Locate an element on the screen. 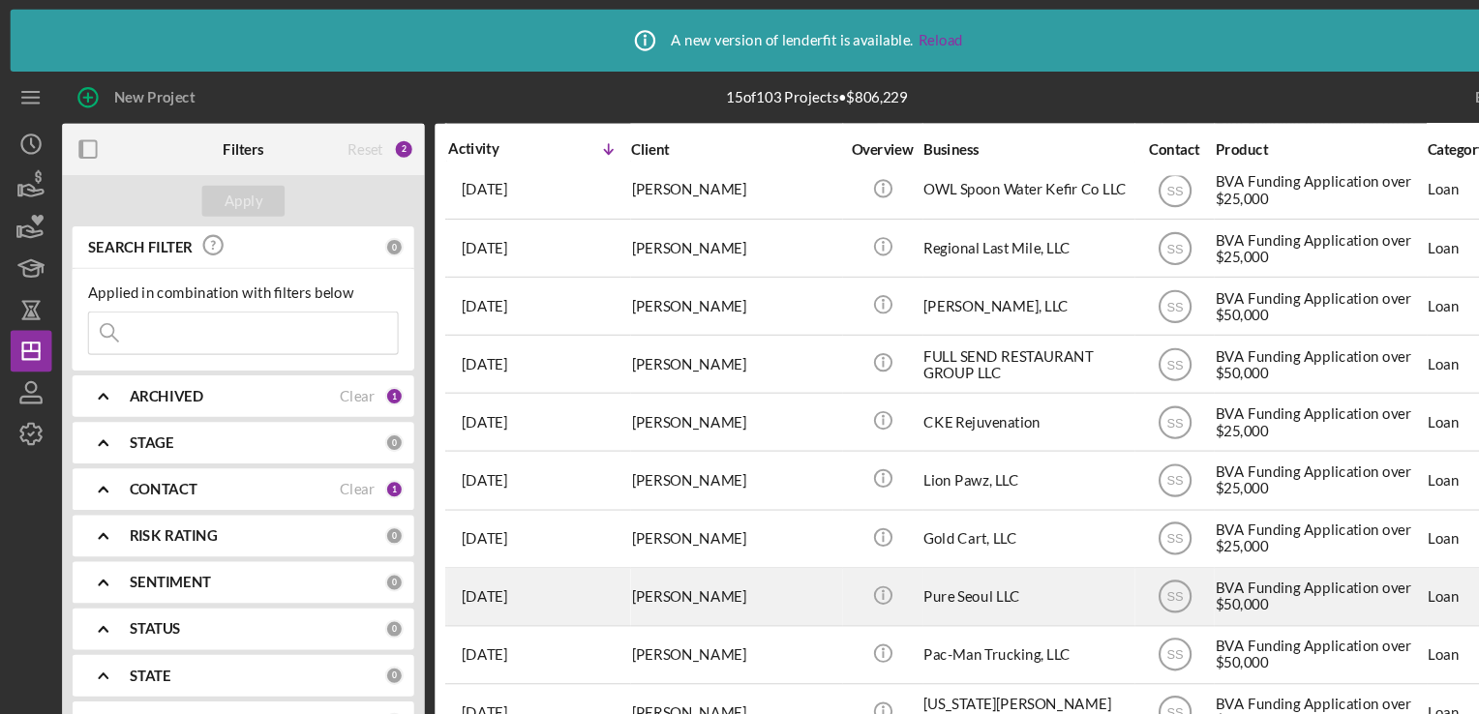 This screenshot has width=1479, height=714. b: SEARCH FILTER is located at coordinates (131, 232).